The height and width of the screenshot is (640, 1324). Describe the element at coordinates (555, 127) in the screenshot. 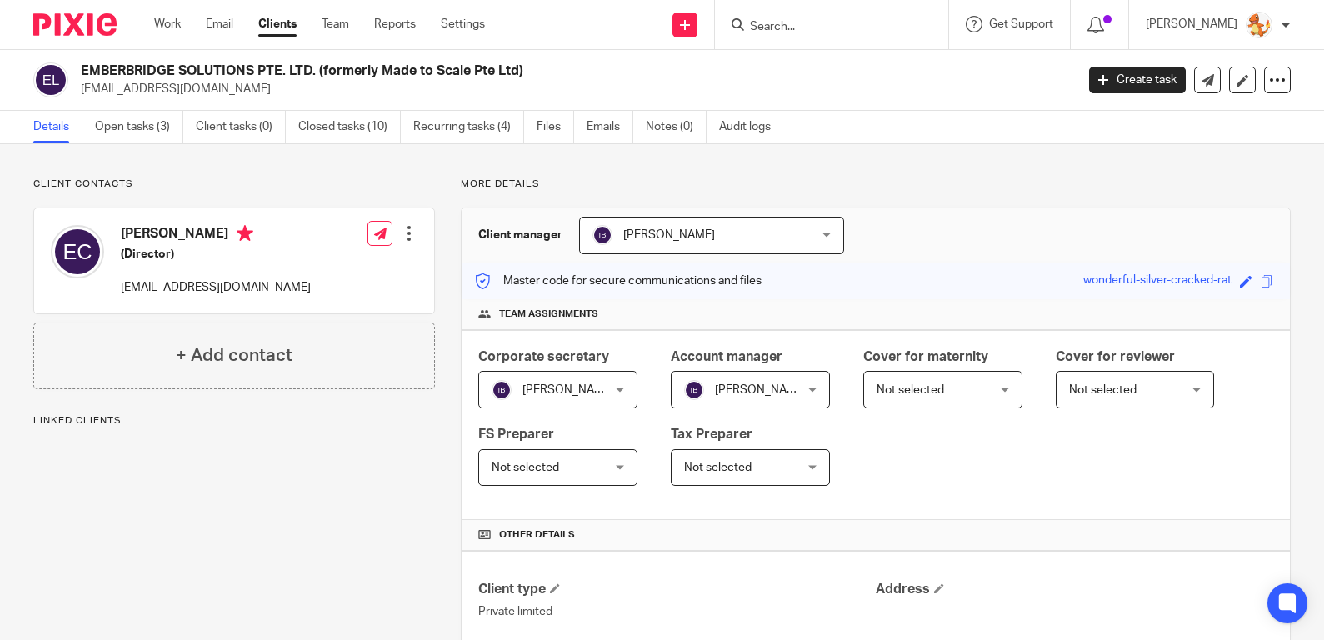

I see `a: Files` at that location.